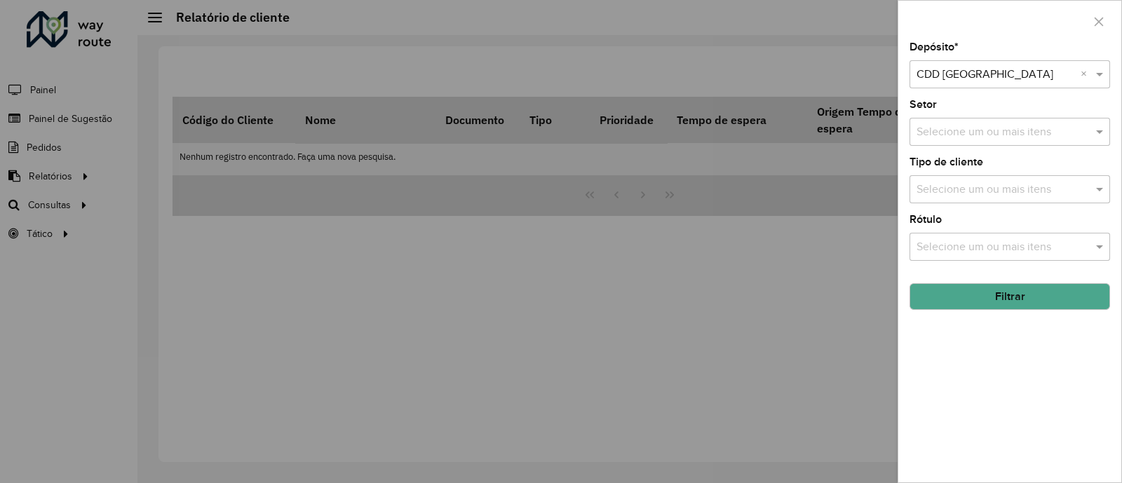  Describe the element at coordinates (946, 162) in the screenshot. I see `label: Tipo de cliente` at that location.